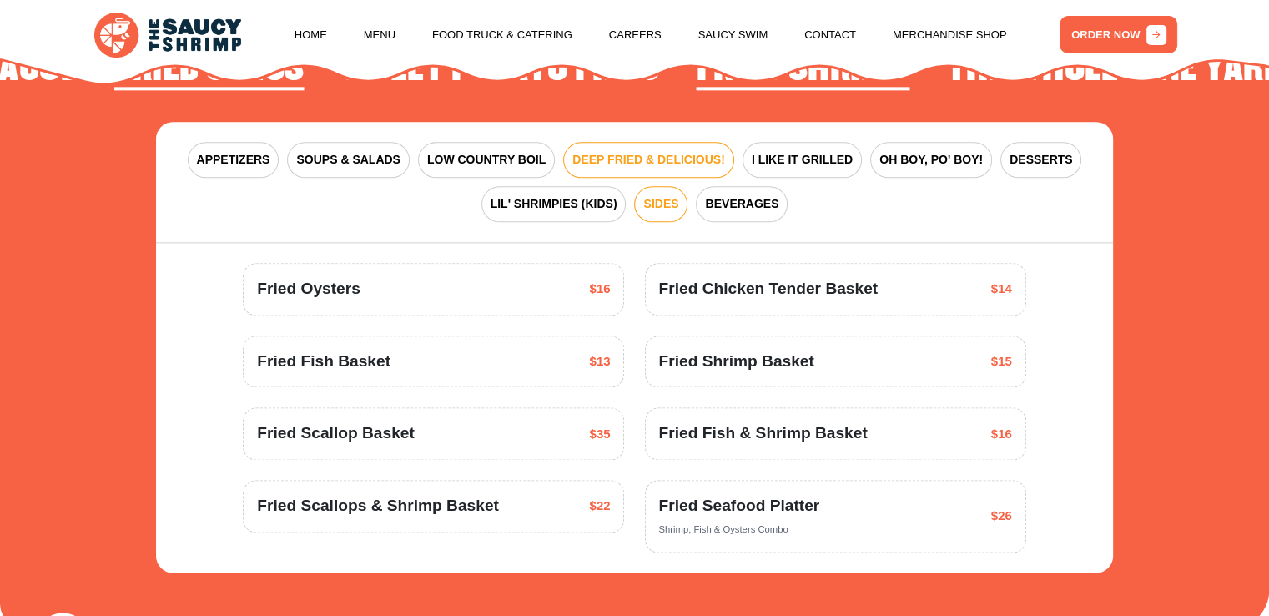 The height and width of the screenshot is (616, 1269). Describe the element at coordinates (309, 289) in the screenshot. I see `span: Fried Oysters` at that location.